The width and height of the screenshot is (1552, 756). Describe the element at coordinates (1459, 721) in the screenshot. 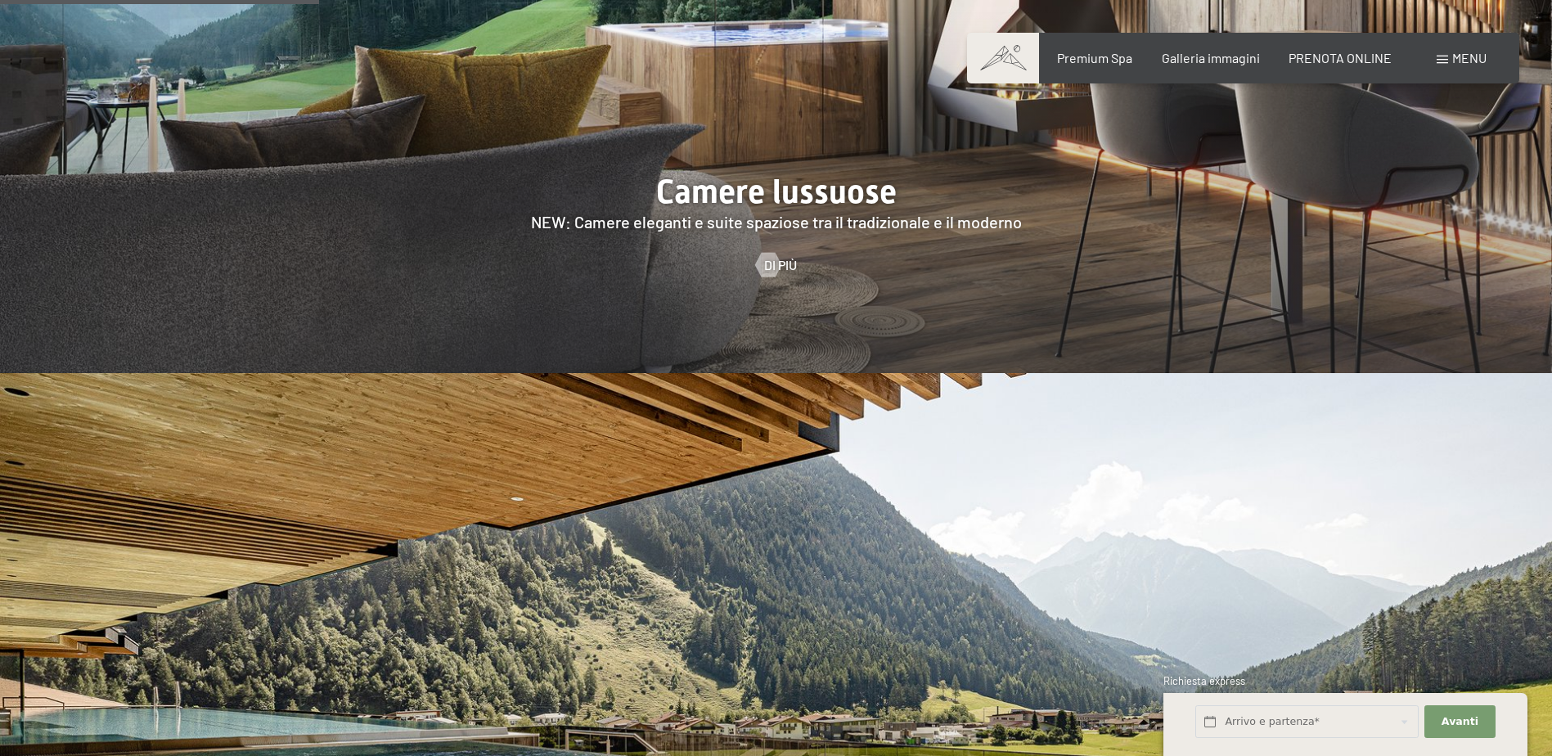

I see `button: Avanti` at that location.